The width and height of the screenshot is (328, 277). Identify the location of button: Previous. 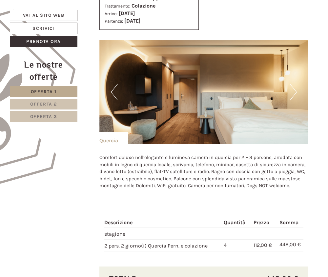
(114, 92).